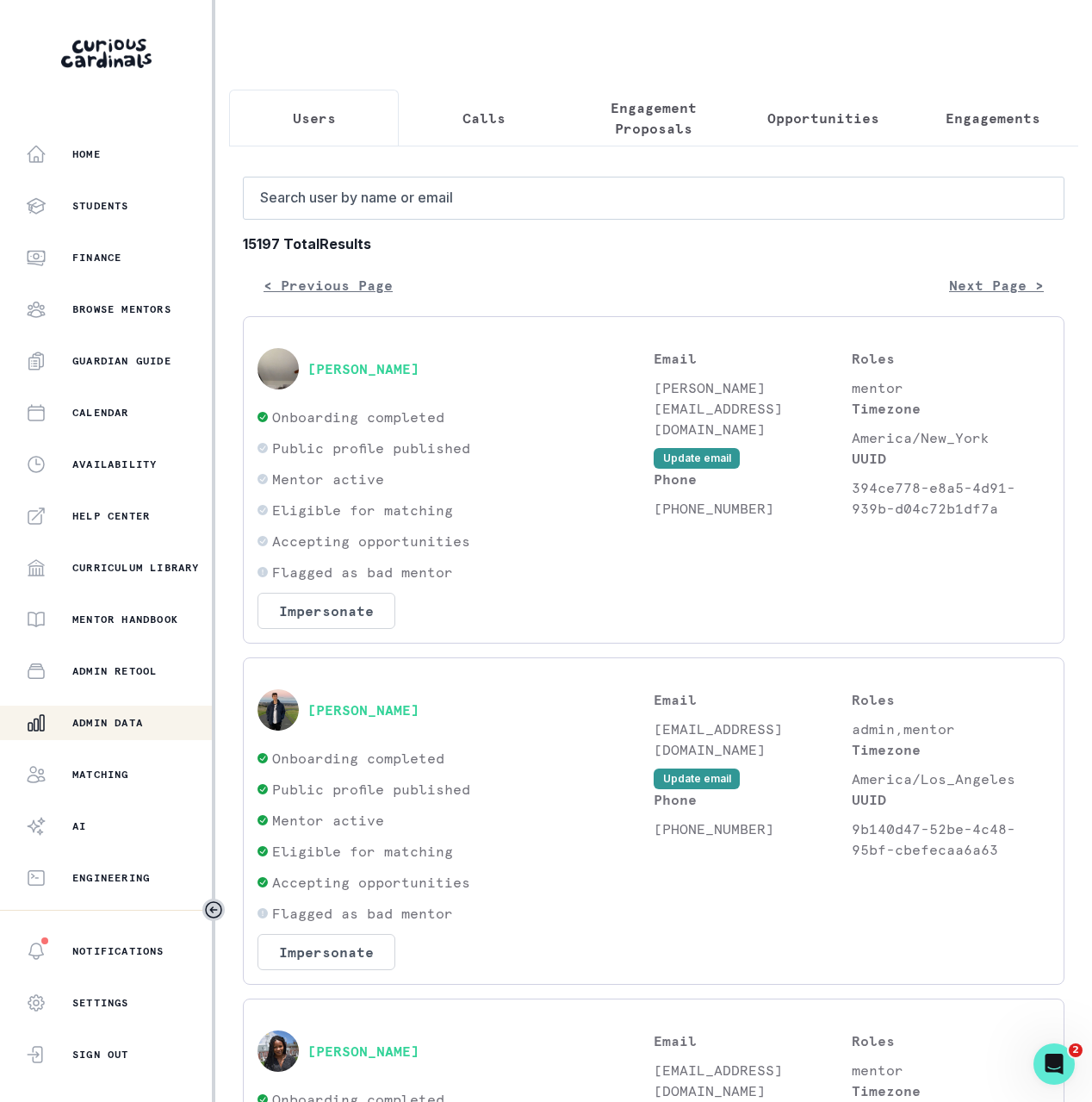 The width and height of the screenshot is (1092, 1102). What do you see at coordinates (328, 286) in the screenshot?
I see `button: < Previous Page` at bounding box center [328, 286].